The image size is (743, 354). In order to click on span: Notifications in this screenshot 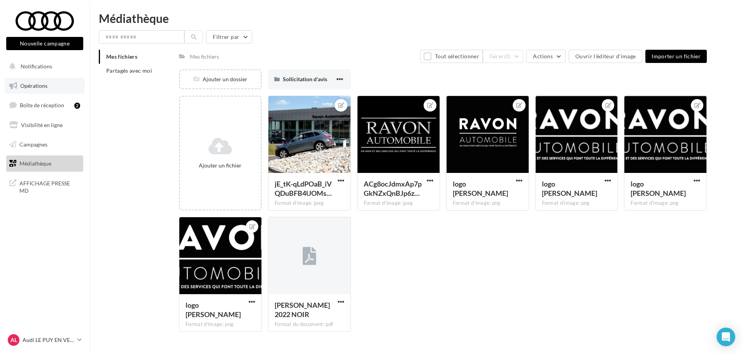, I will do `click(36, 66)`.